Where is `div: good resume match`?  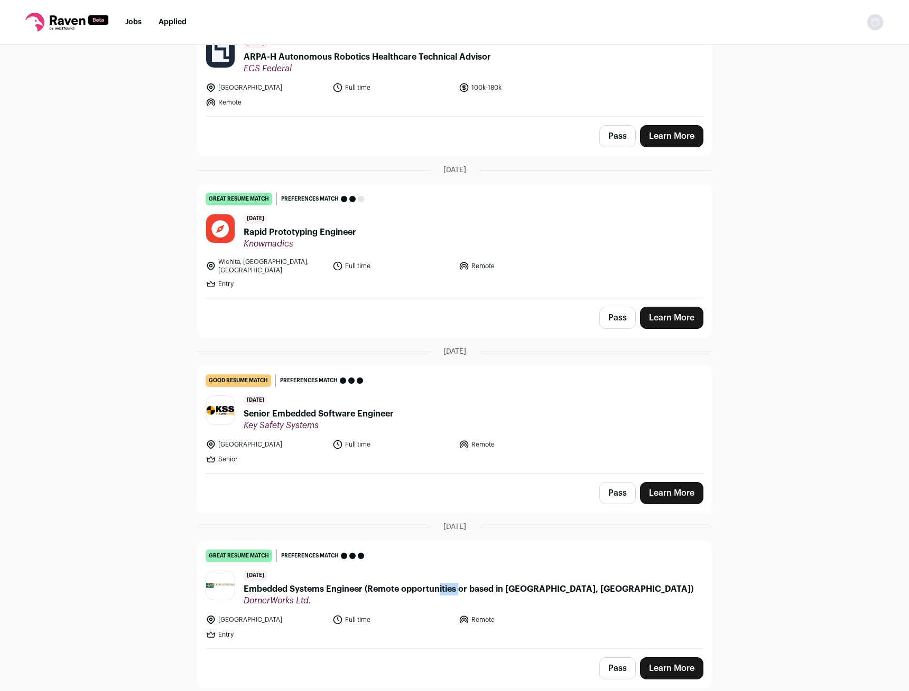 div: good resume match is located at coordinates (238, 381).